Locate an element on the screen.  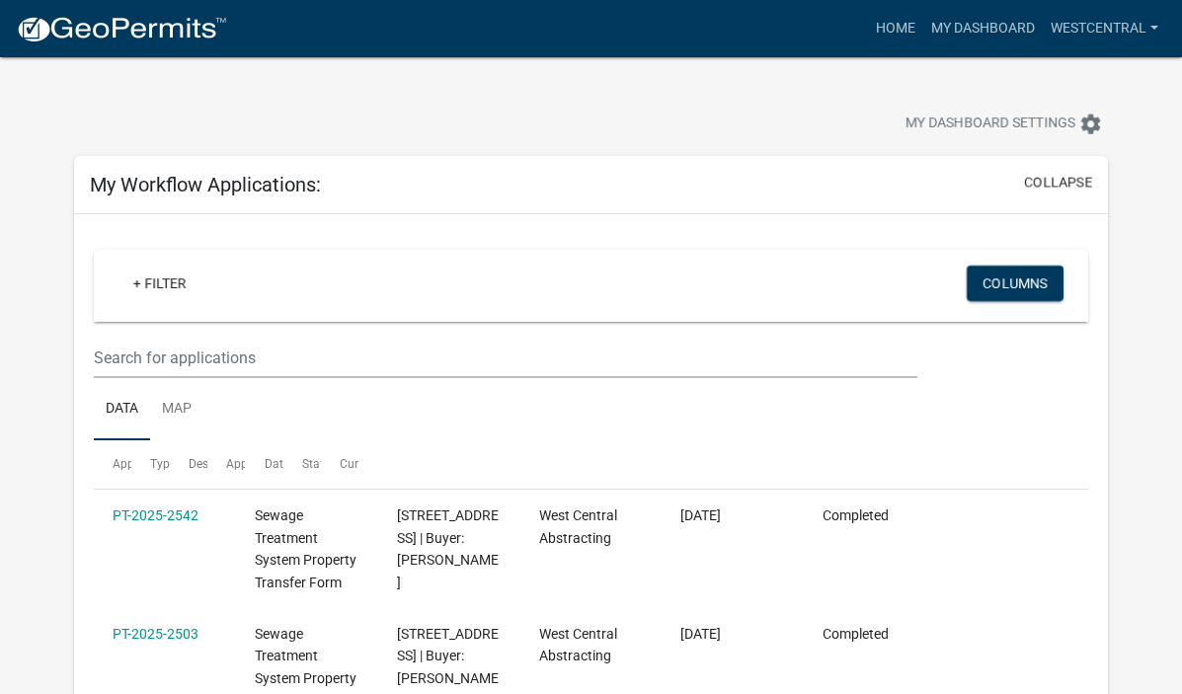
button: My Dashboard Settingssettings is located at coordinates (1004, 123).